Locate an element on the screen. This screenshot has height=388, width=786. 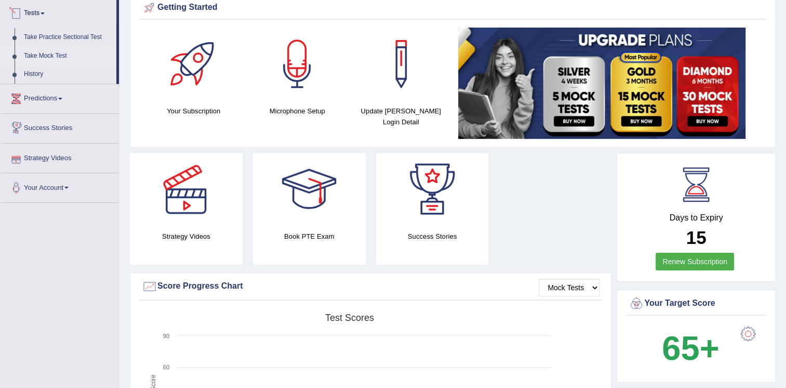
h4: Strategy Videos is located at coordinates (186, 236).